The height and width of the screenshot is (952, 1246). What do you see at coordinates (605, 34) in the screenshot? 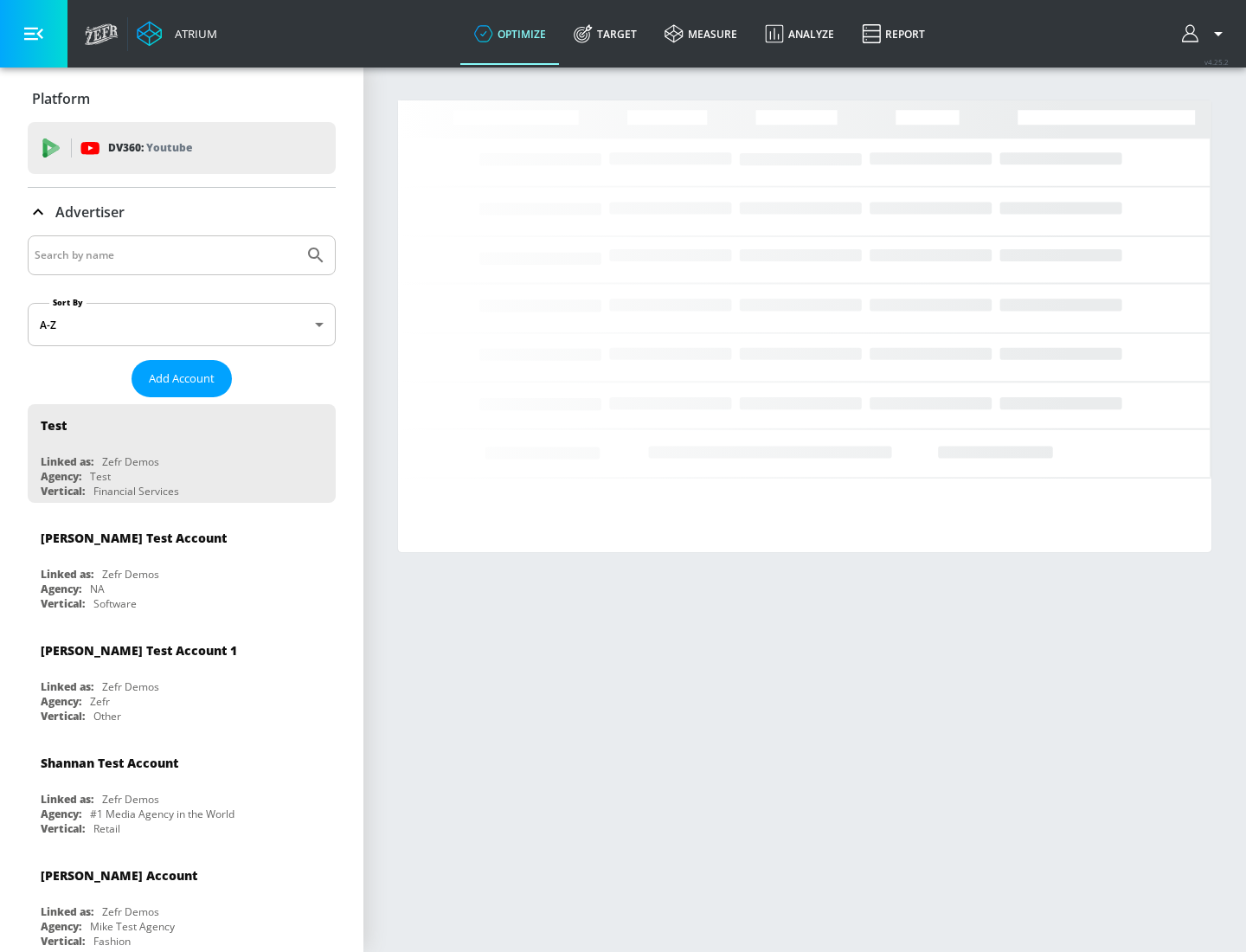
I see `a: Target` at bounding box center [605, 34].